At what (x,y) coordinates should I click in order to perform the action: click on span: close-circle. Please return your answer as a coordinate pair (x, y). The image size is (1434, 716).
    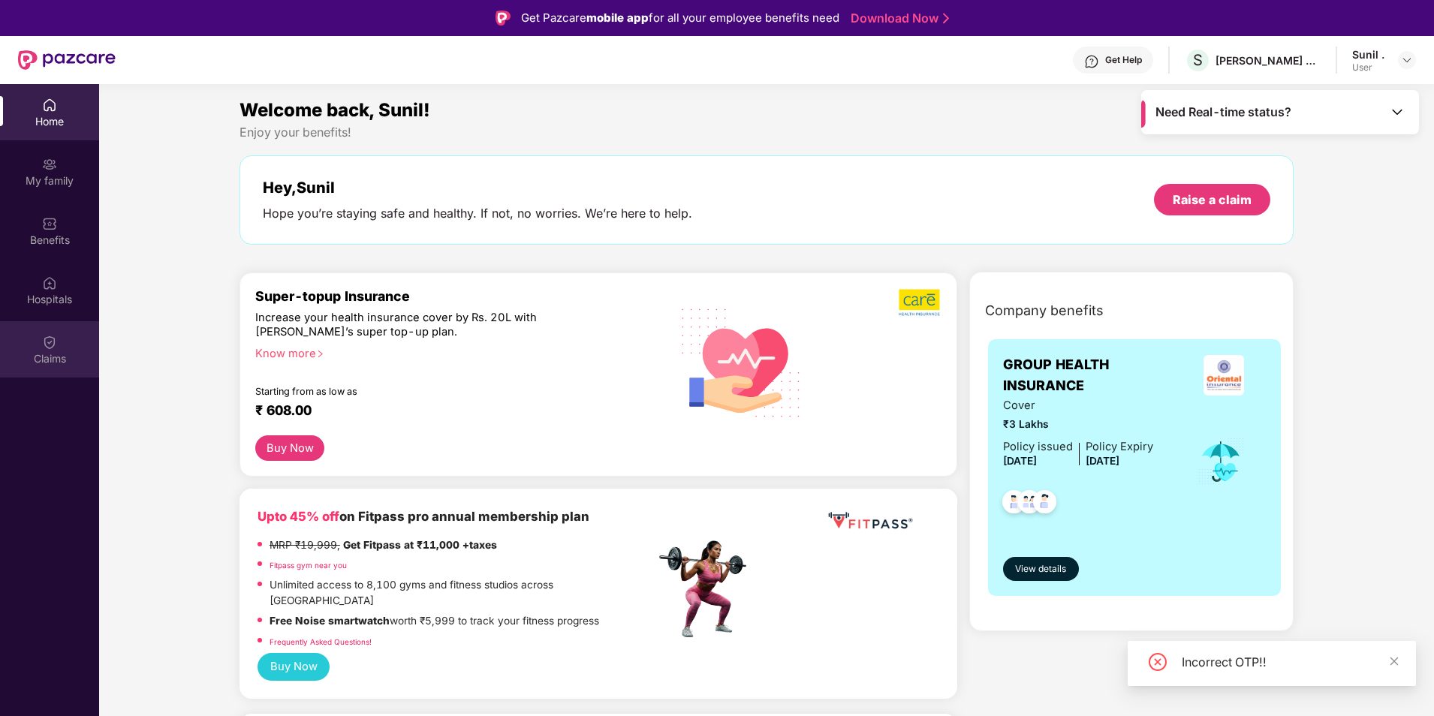
    Looking at the image, I should click on (1157, 662).